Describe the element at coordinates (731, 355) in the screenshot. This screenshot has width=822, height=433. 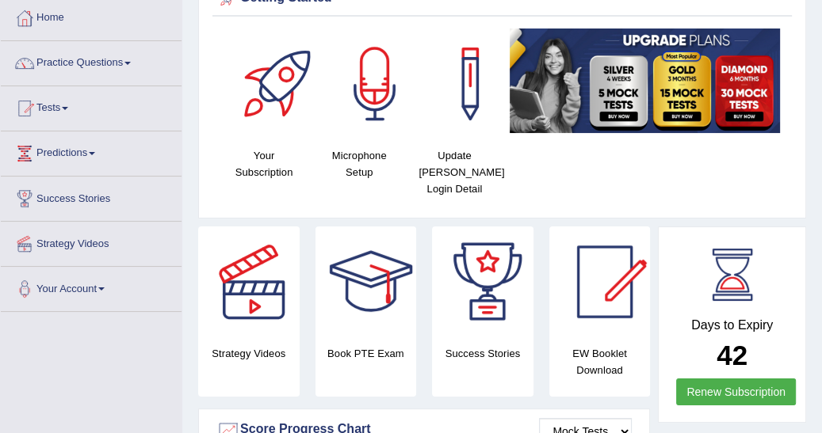
I see `b: 42` at that location.